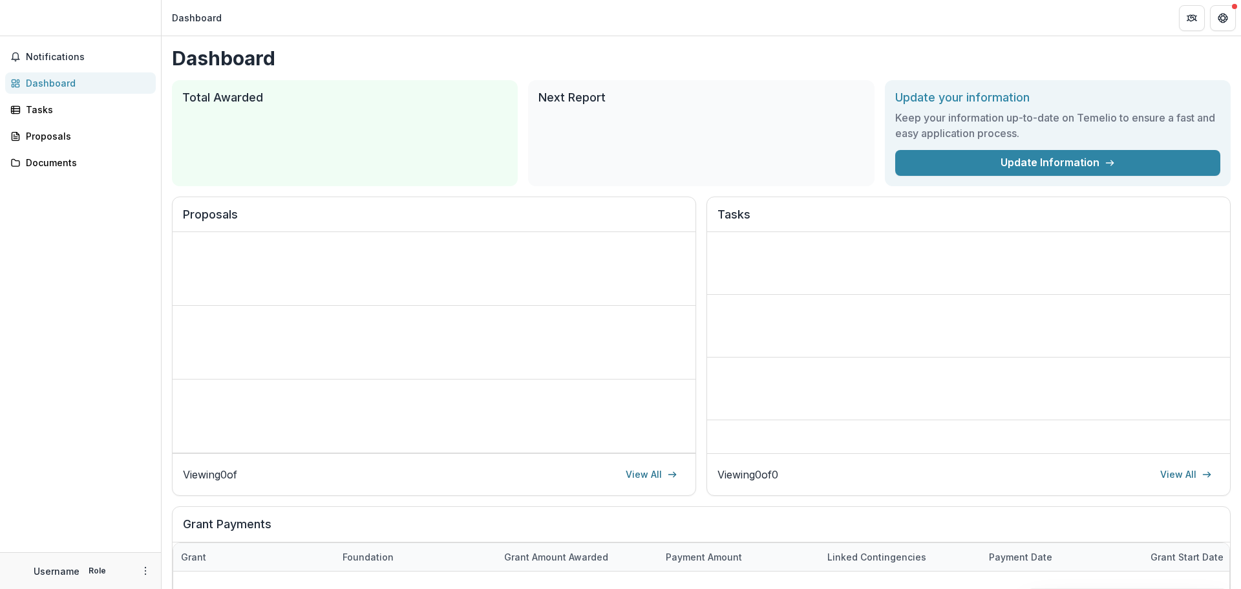  I want to click on h1: Dashboard, so click(701, 58).